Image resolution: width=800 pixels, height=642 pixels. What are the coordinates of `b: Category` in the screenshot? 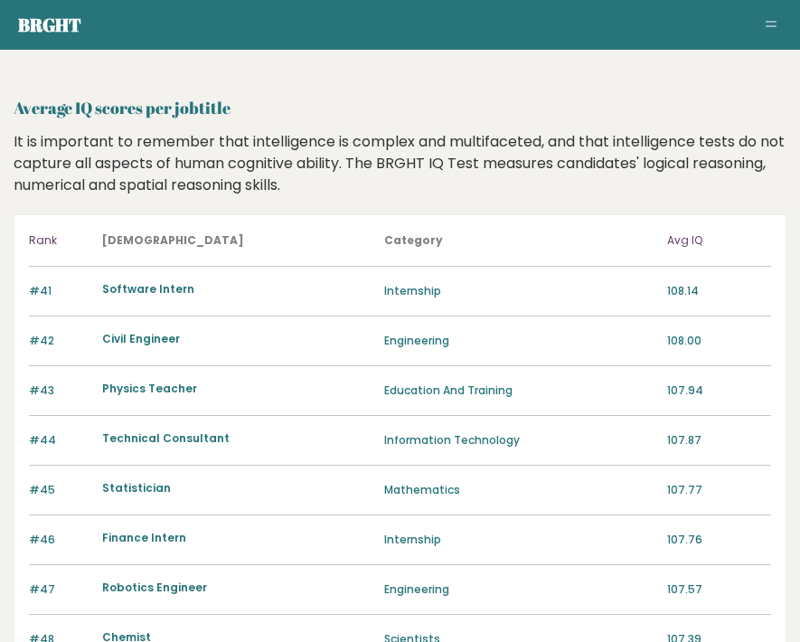 It's located at (413, 240).